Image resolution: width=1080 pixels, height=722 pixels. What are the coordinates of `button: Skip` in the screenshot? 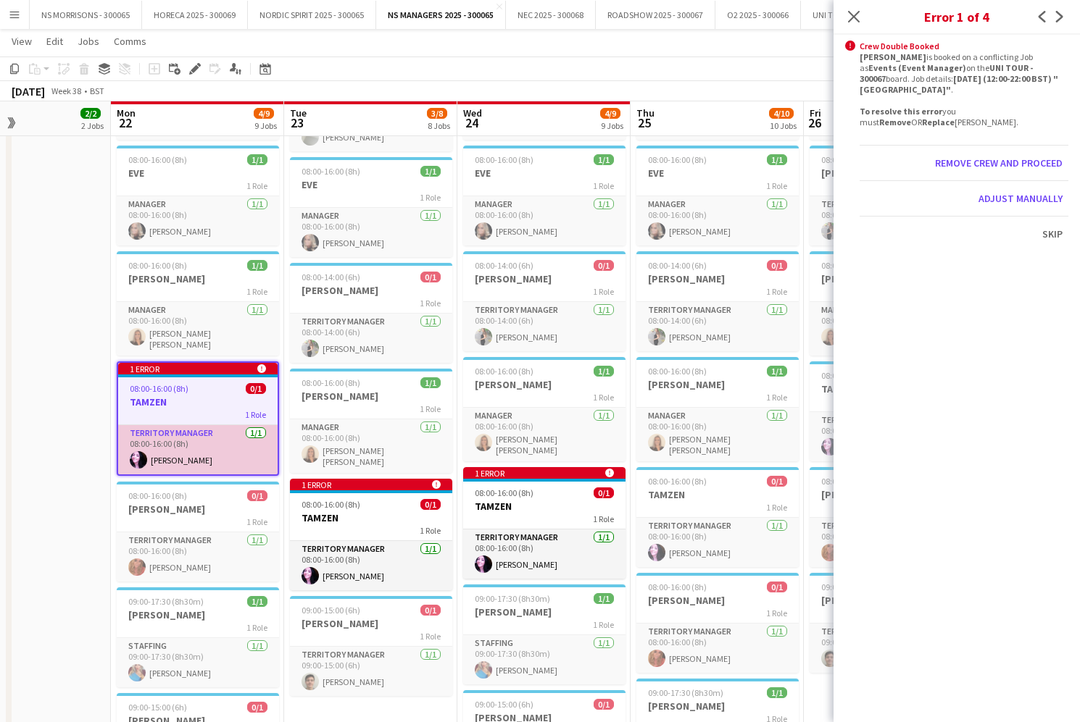 It's located at (1052, 234).